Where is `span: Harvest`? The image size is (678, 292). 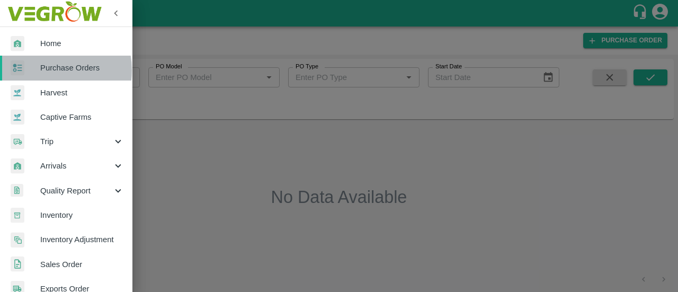
span: Harvest is located at coordinates (82, 93).